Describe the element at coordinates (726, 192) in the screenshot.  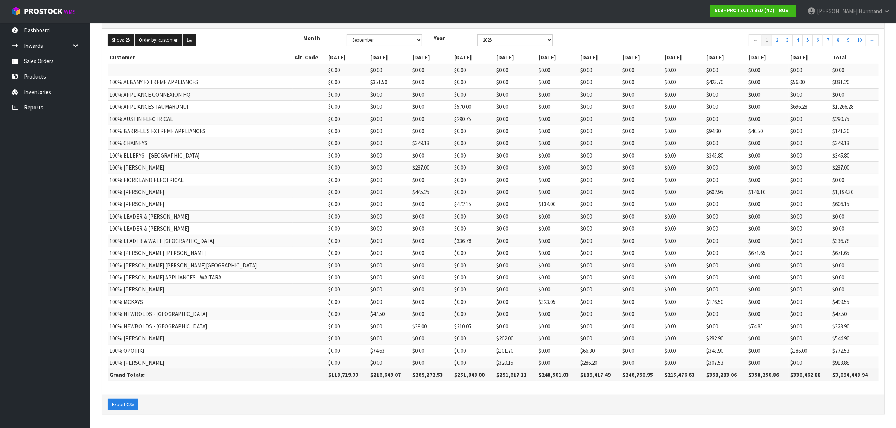
I see `td: $602.95` at that location.